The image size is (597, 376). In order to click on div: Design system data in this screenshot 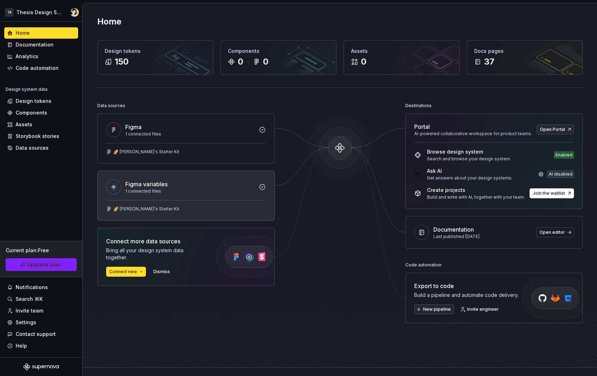, I will do `click(27, 89)`.